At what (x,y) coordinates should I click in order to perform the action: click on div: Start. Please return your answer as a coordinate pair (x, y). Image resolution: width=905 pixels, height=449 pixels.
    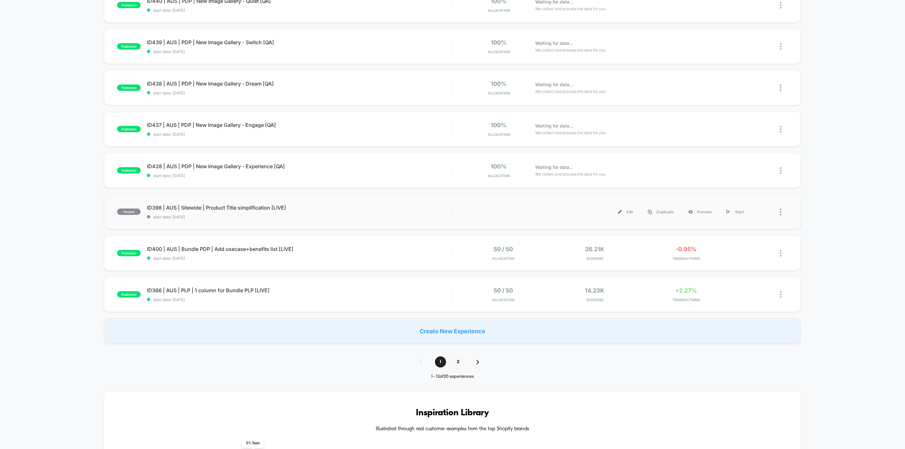
    Looking at the image, I should click on (735, 212).